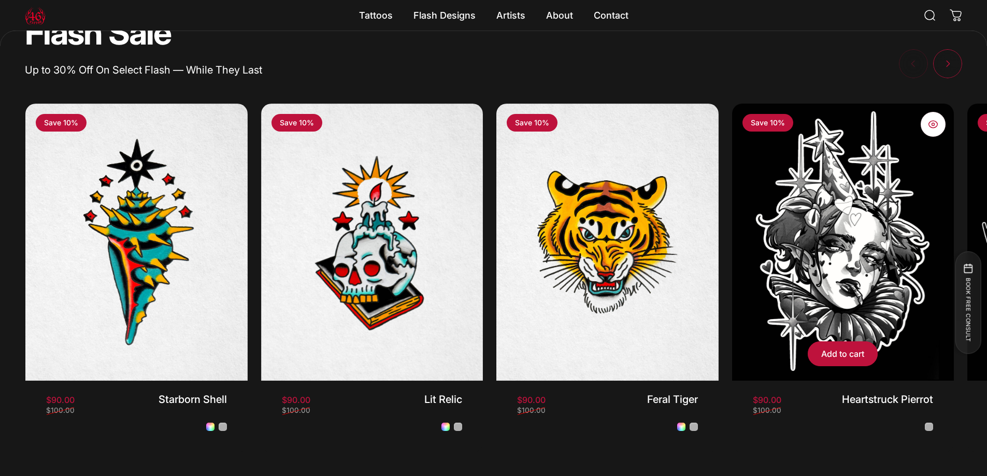 This screenshot has width=987, height=476. Describe the element at coordinates (376, 16) in the screenshot. I see `summary: Tattoos` at that location.